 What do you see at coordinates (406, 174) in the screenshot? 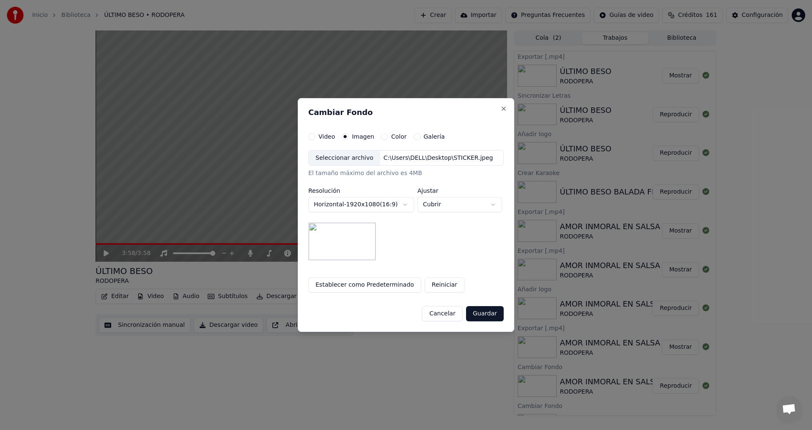
I see `div: El tamaño máximo del archivo es 4MB` at bounding box center [406, 174].